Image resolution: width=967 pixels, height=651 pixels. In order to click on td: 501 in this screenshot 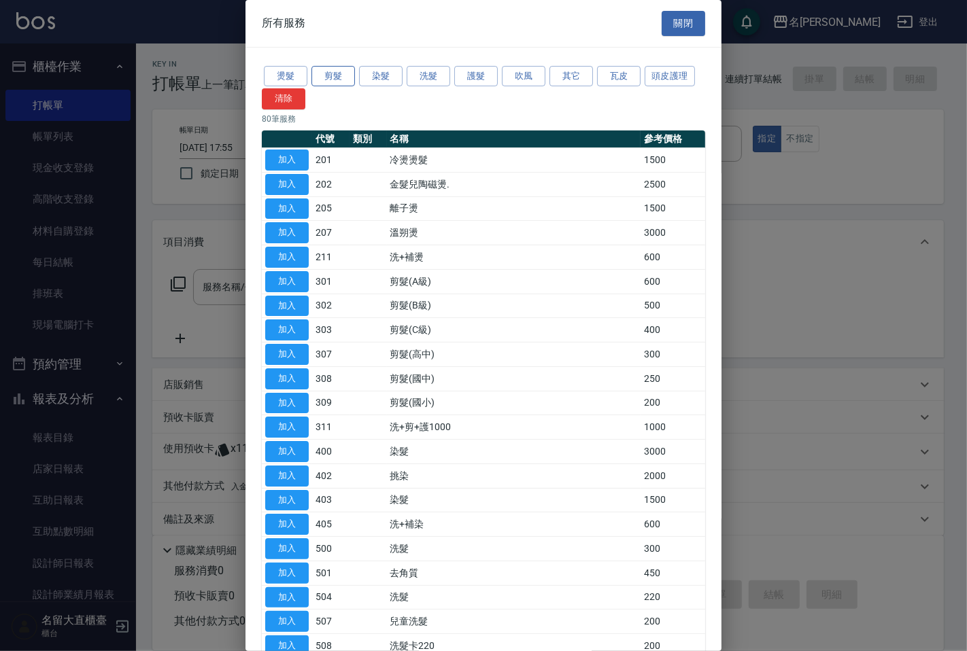, I will do `click(331, 573)`.